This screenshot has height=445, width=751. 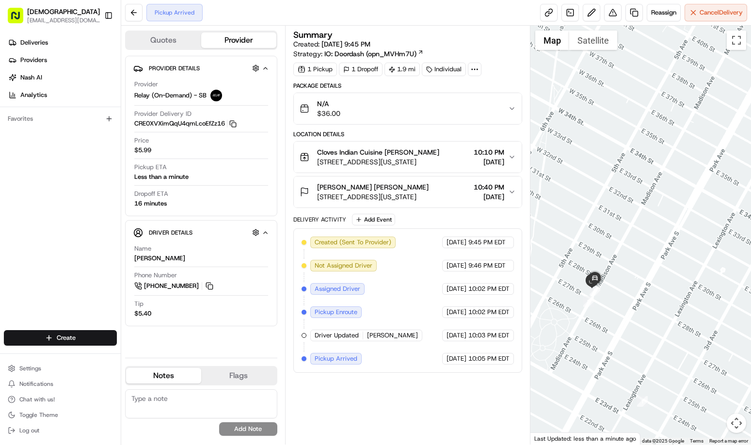 I want to click on div: Delivery Activity, so click(x=319, y=219).